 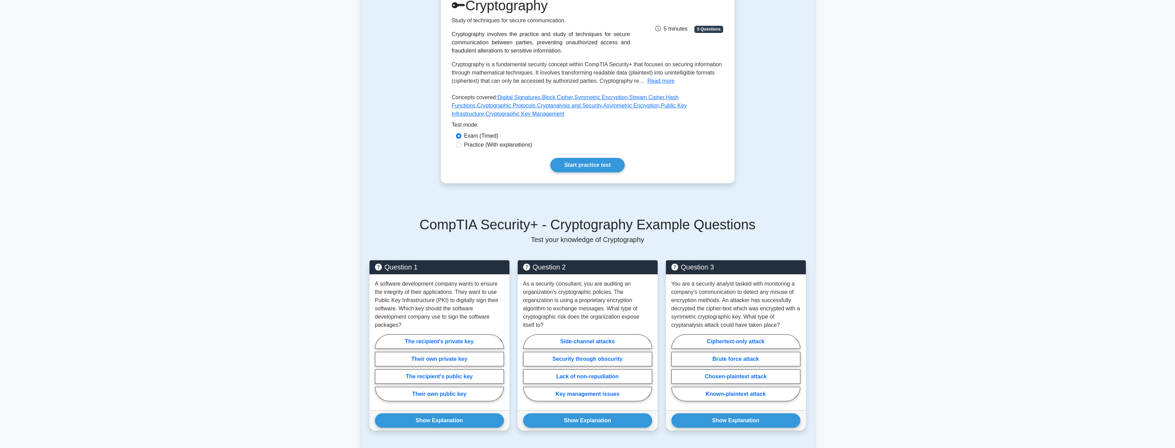 I want to click on a: Asymmetric Encryption, so click(x=631, y=105).